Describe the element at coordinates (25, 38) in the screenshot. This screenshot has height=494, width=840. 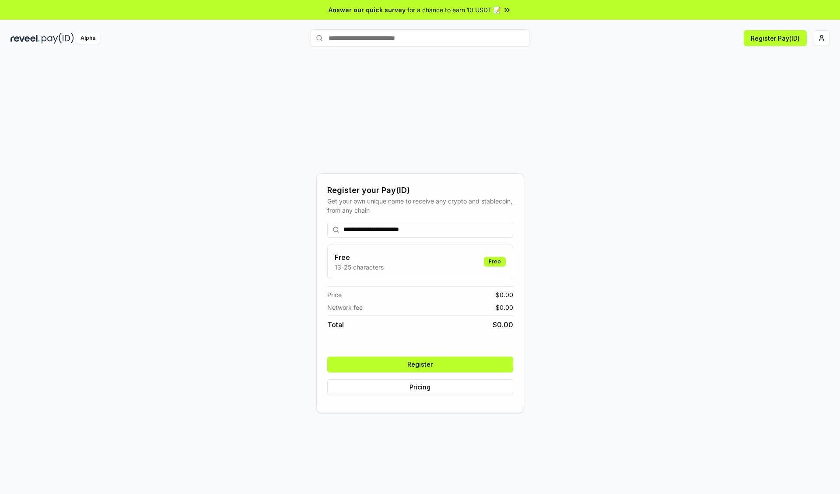
I see `img: reveel_dark` at that location.